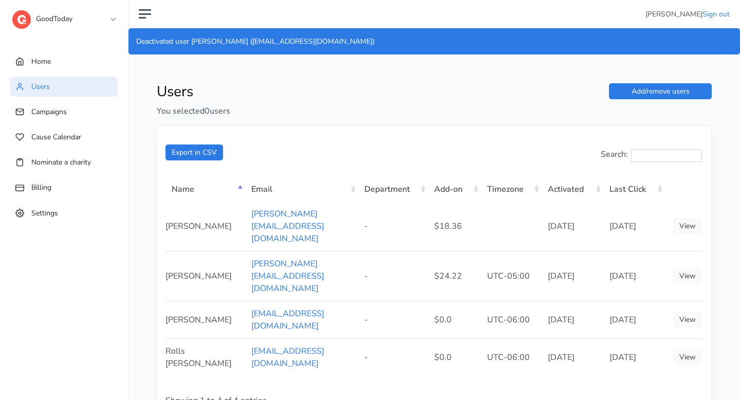  I want to click on a: Add/remove users, so click(661, 91).